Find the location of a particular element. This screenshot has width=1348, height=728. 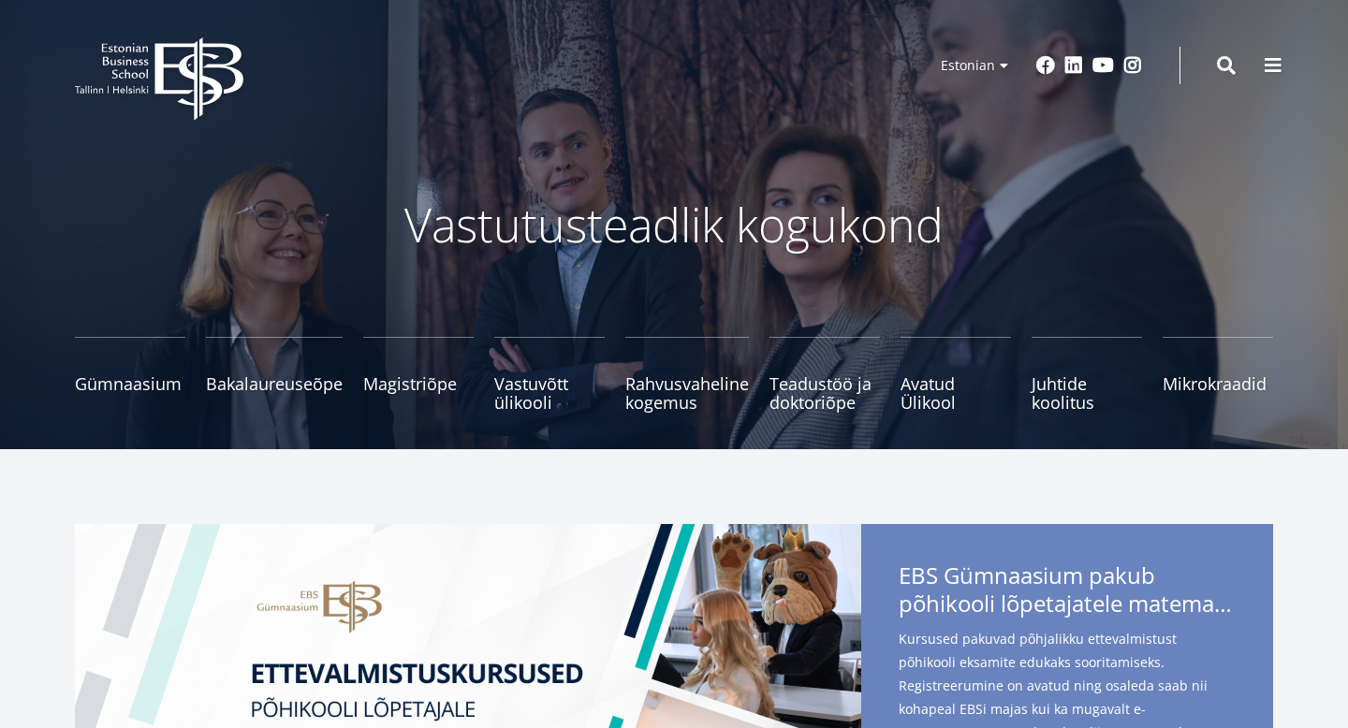

a: Facebook is located at coordinates (1046, 66).